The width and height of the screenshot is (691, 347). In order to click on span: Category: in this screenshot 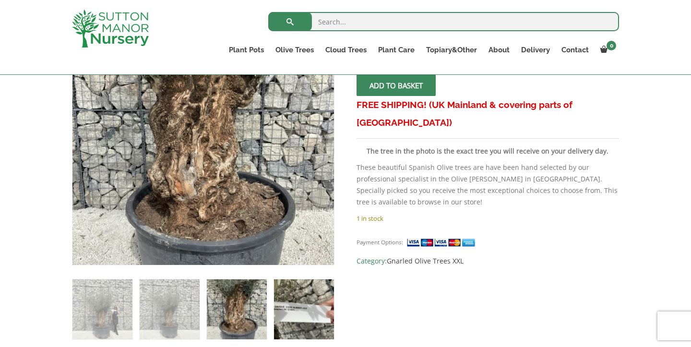, I will do `click(488, 261)`.